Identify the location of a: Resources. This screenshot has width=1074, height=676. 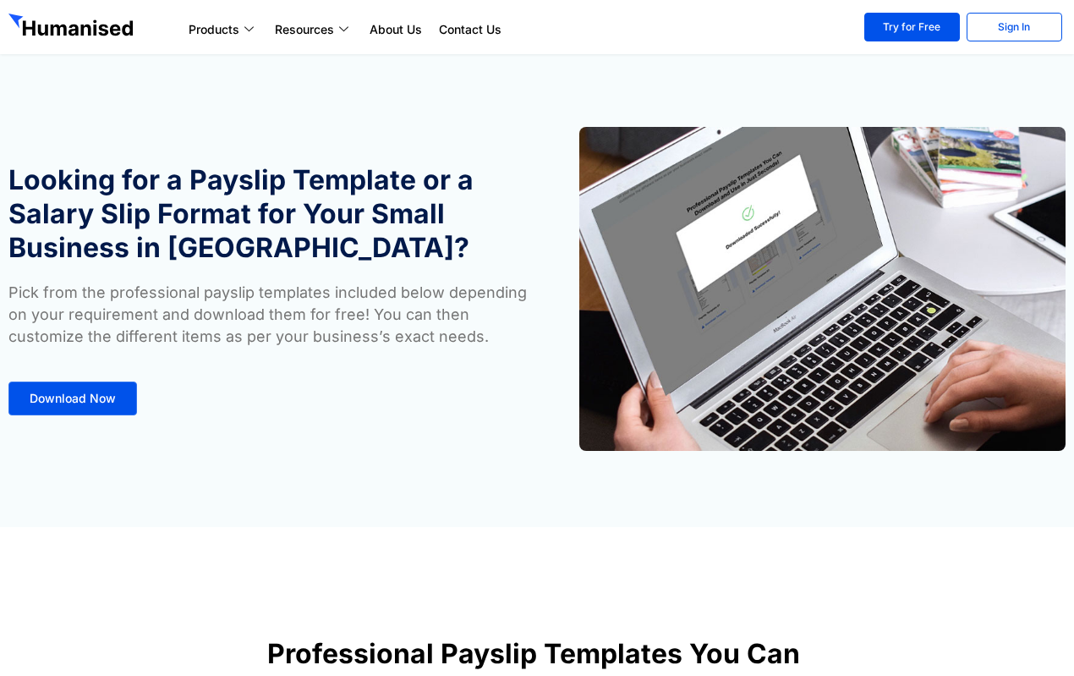
(314, 30).